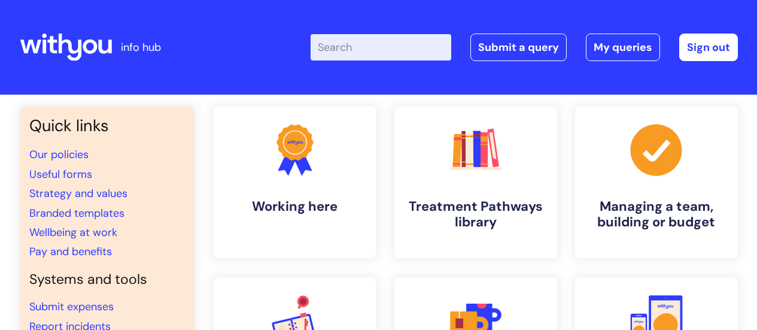 Image resolution: width=757 pixels, height=330 pixels. What do you see at coordinates (77, 213) in the screenshot?
I see `a: Branded templates` at bounding box center [77, 213].